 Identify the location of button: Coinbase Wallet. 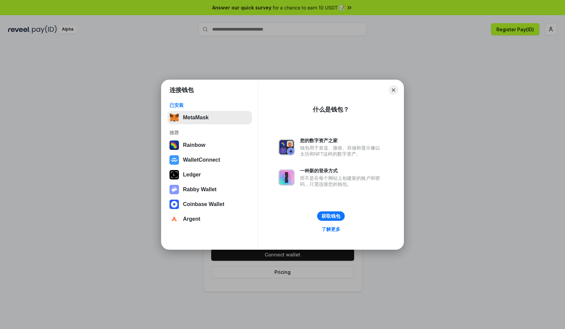
(209, 204).